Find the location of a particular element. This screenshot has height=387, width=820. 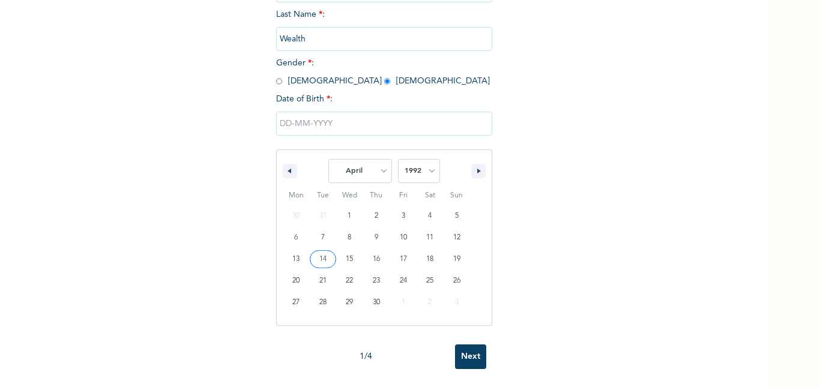

span: Wed is located at coordinates (349, 196).